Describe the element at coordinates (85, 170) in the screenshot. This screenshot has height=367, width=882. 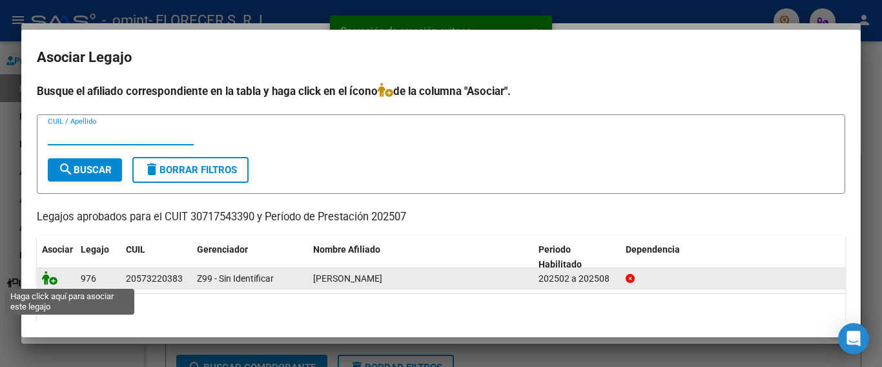
I see `button: Buscar` at that location.